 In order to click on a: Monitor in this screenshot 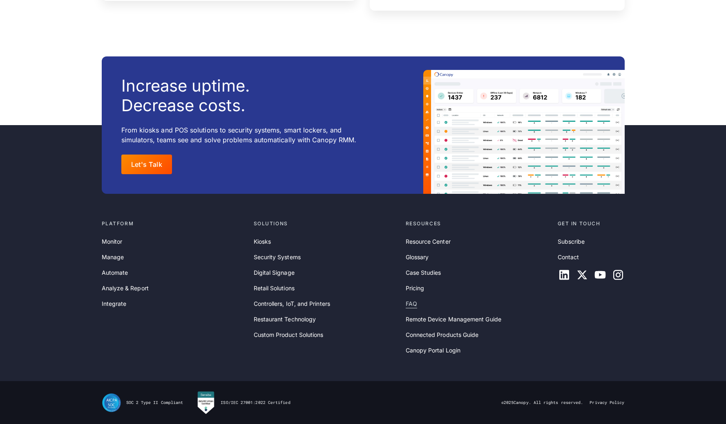, I will do `click(112, 242)`.